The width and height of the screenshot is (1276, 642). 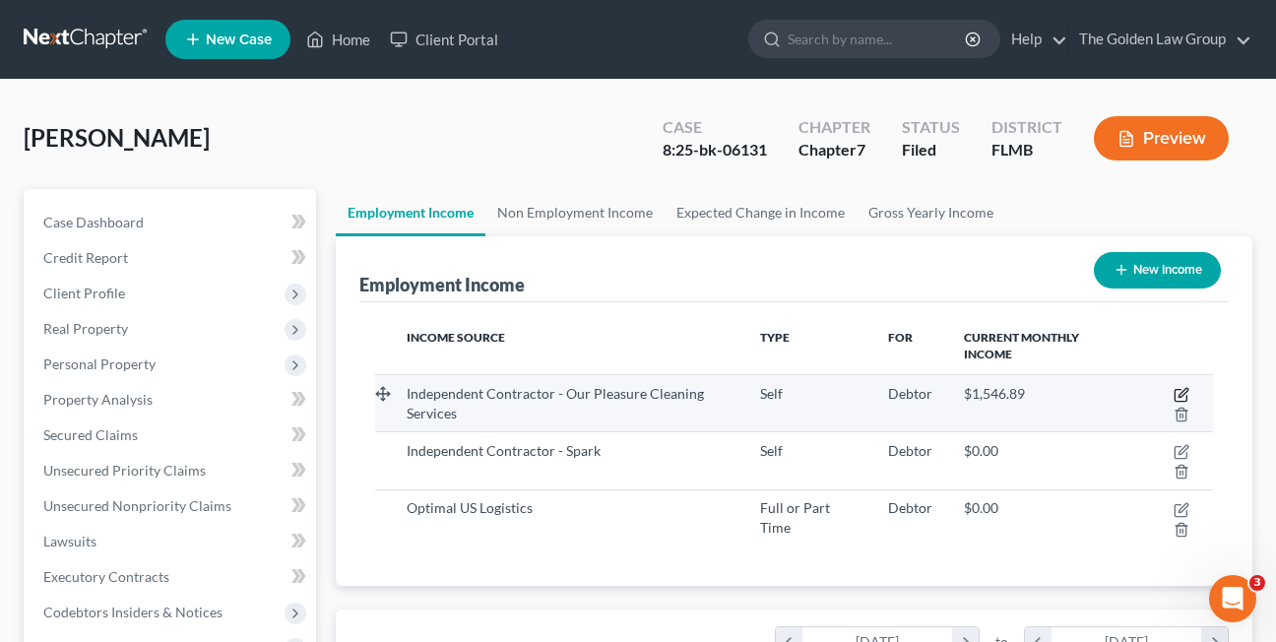 What do you see at coordinates (877, 38) in the screenshot?
I see `input: Search by name...` at bounding box center [877, 38].